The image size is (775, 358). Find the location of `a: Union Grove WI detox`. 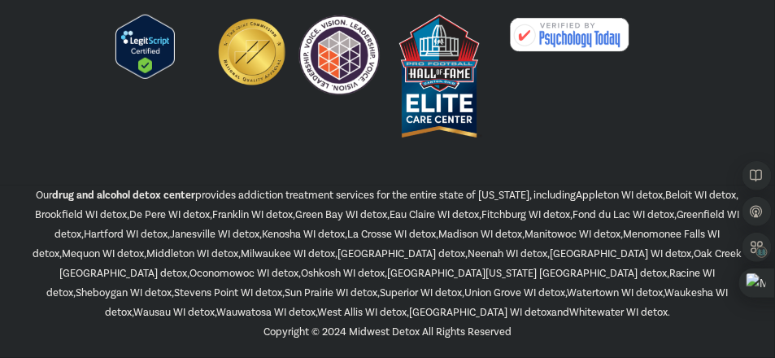

a: Union Grove WI detox is located at coordinates (516, 293).